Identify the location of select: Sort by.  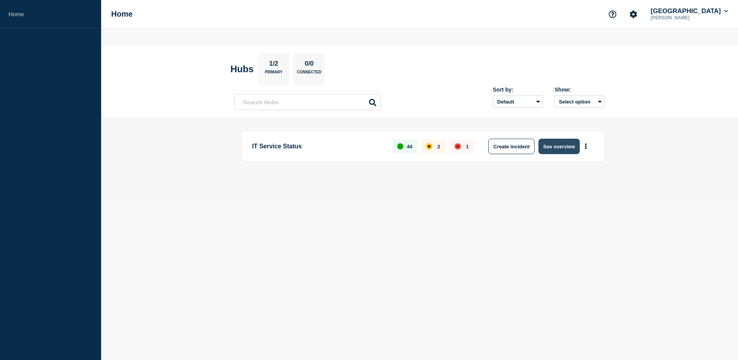
(518, 102).